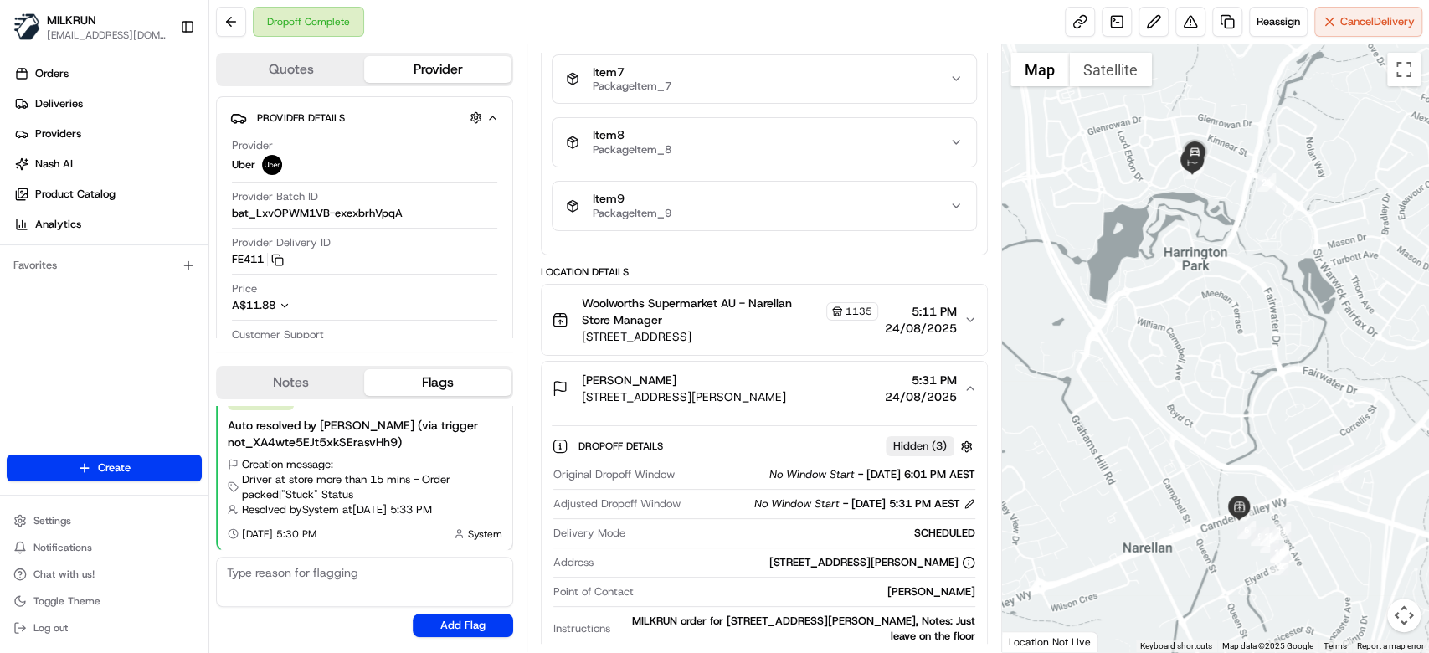  What do you see at coordinates (114, 468) in the screenshot?
I see `span: Create` at bounding box center [114, 468].